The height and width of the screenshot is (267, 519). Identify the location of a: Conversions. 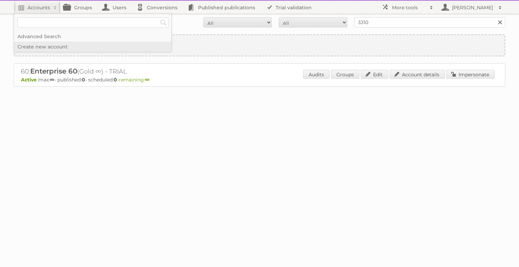
(158, 7).